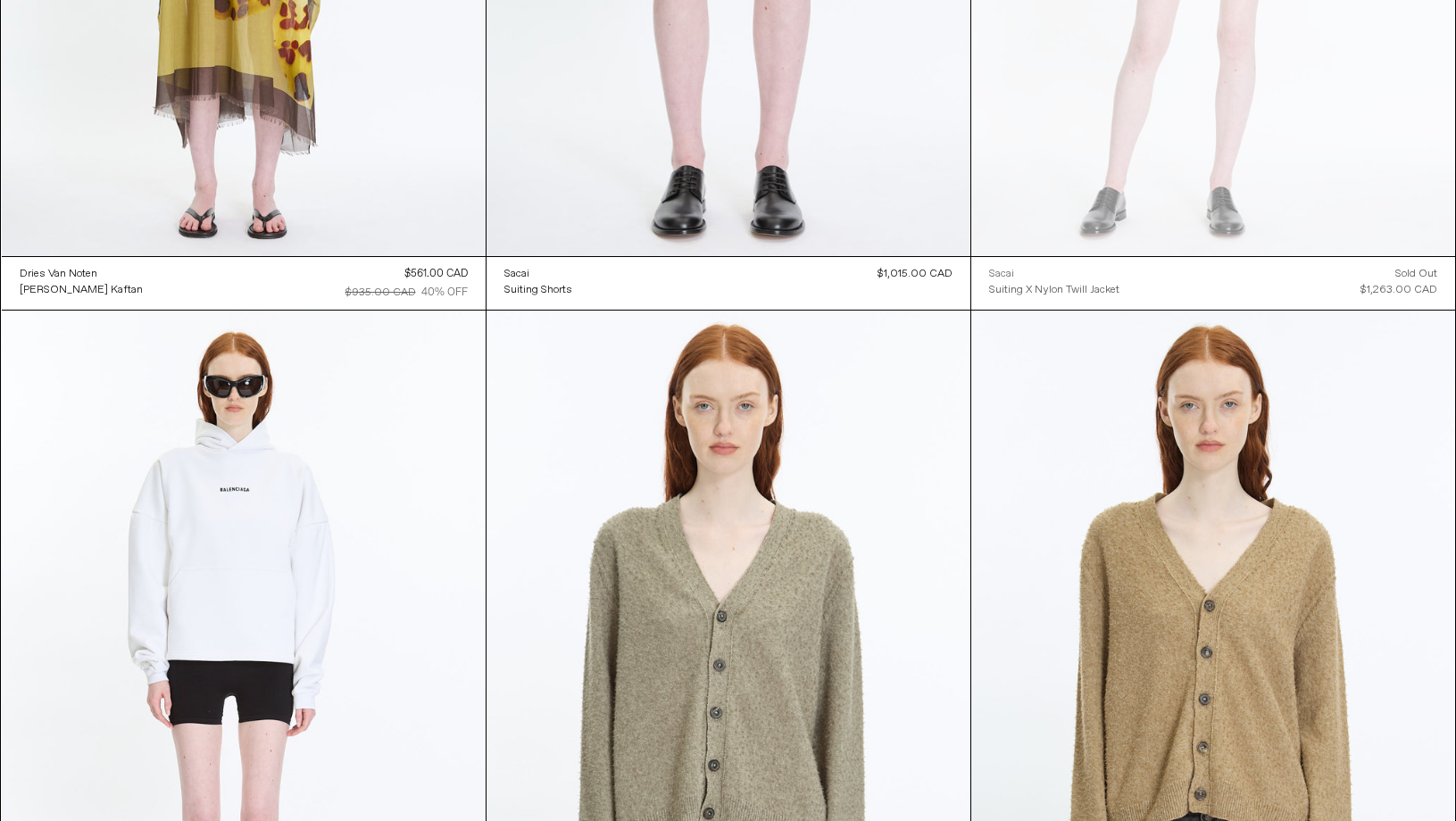  What do you see at coordinates (436, 274) in the screenshot?
I see `div: $561.00 CAD` at bounding box center [436, 274].